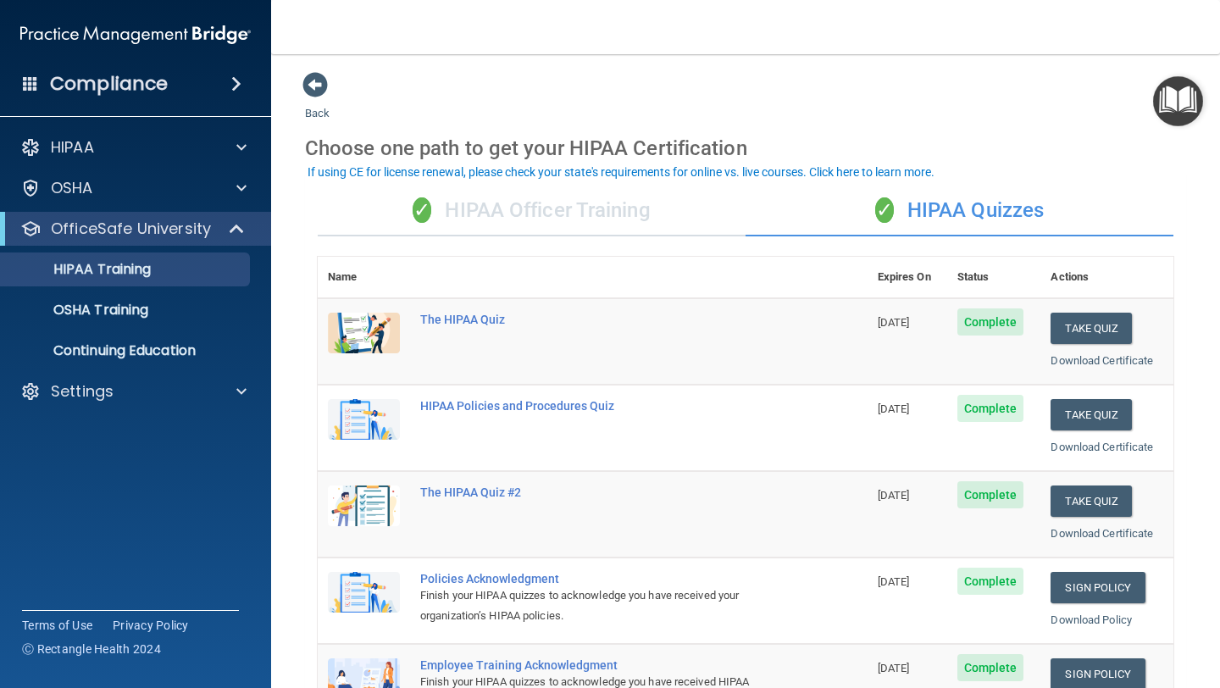  What do you see at coordinates (602, 665) in the screenshot?
I see `div: Employee Training Acknowledgment` at bounding box center [602, 665].